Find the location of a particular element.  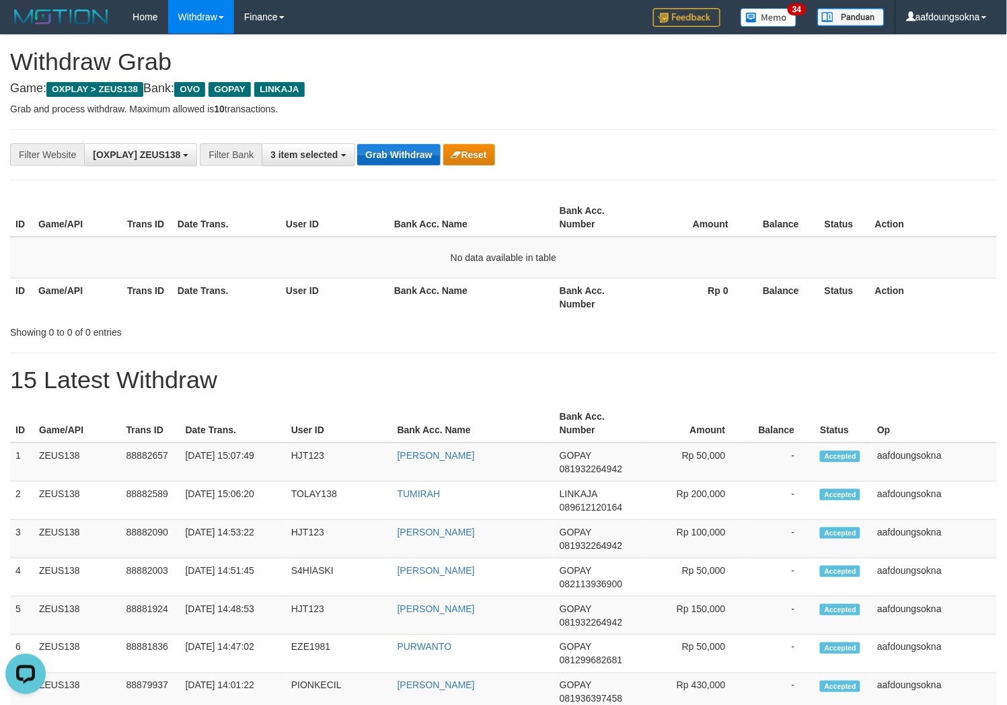

td: 88882589 is located at coordinates (151, 500).